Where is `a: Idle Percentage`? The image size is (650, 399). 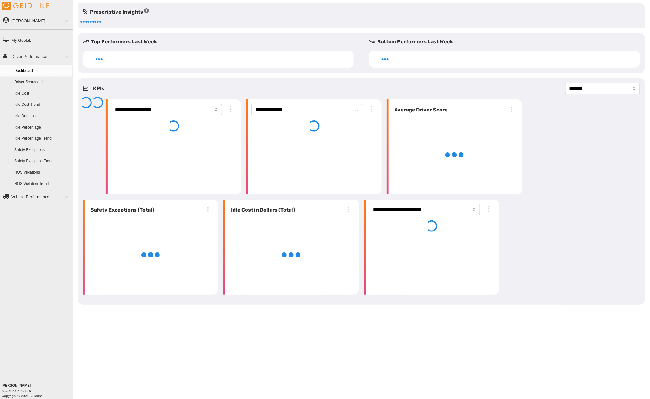 a: Idle Percentage is located at coordinates (42, 128).